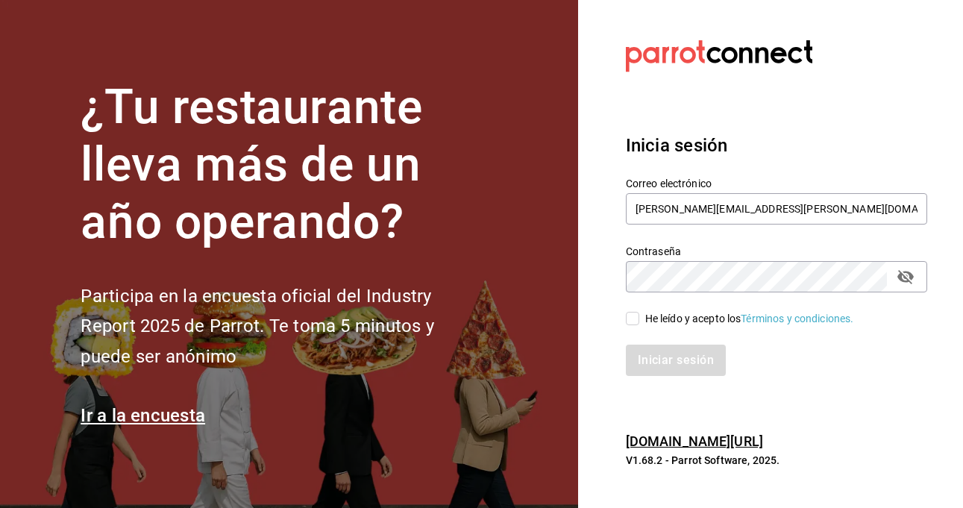 The width and height of the screenshot is (963, 508). What do you see at coordinates (282, 327) in the screenshot?
I see `h2: Participa en la encuesta oficial del Industry Report 2025 de Parrot. Te toma 5 minutos y puede se...` at bounding box center [282, 327].